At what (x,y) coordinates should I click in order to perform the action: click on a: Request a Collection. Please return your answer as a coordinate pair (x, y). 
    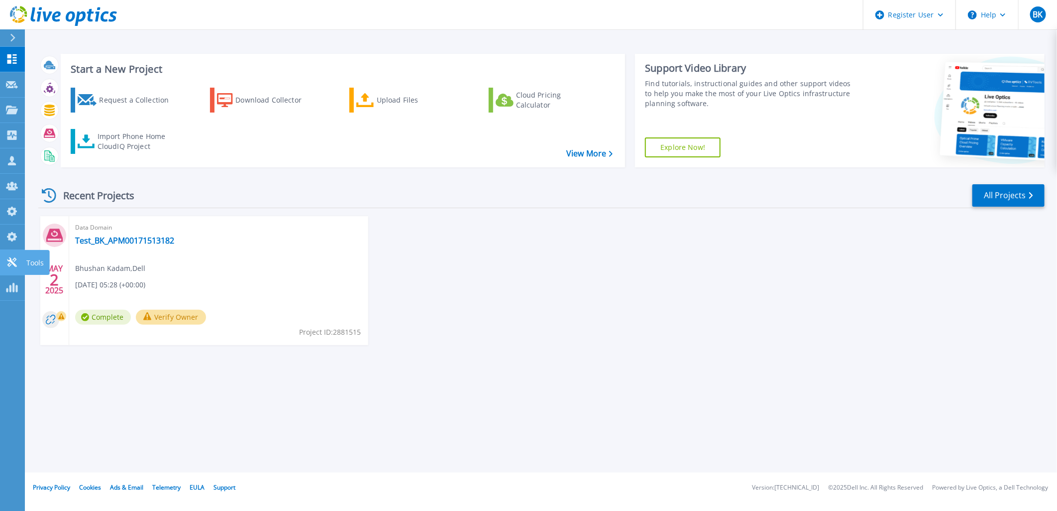
    Looking at the image, I should click on (126, 100).